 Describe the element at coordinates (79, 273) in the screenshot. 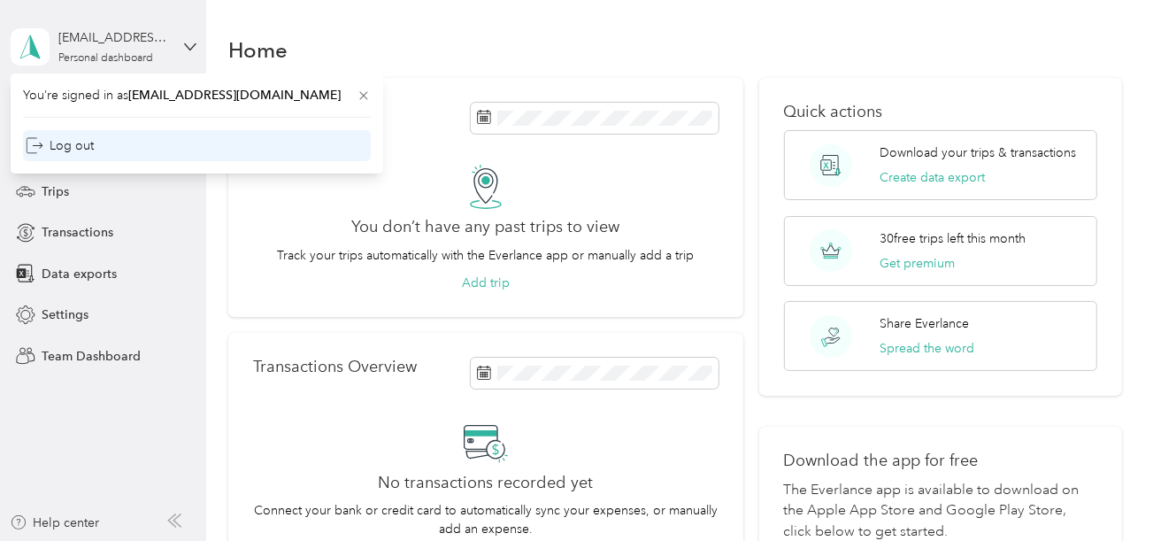

I see `span: Data exports` at that location.